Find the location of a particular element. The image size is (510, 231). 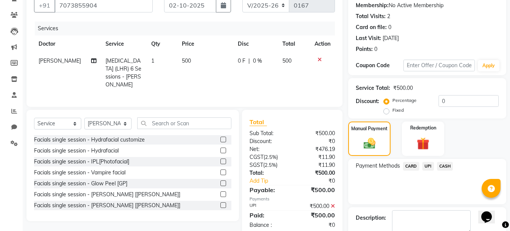

div: Membership: is located at coordinates (372, 5).